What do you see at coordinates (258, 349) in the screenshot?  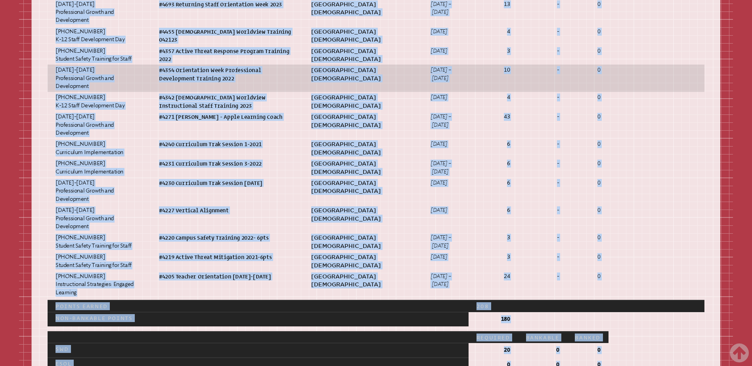 I see `p: SWD` at bounding box center [258, 349].